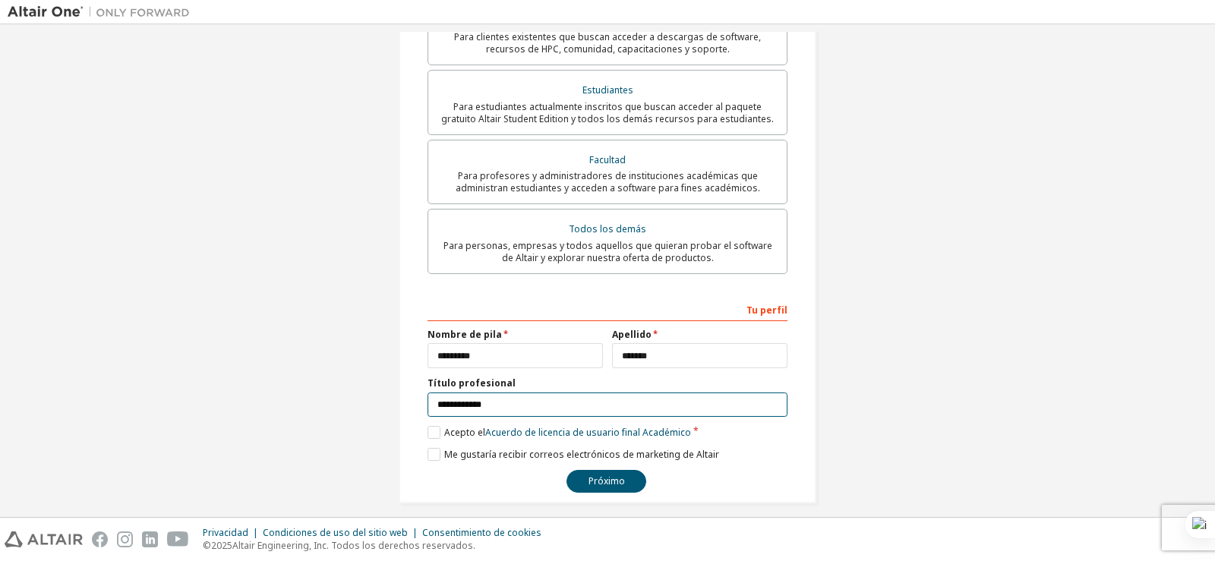  I want to click on font: Tu perfil, so click(767, 310).